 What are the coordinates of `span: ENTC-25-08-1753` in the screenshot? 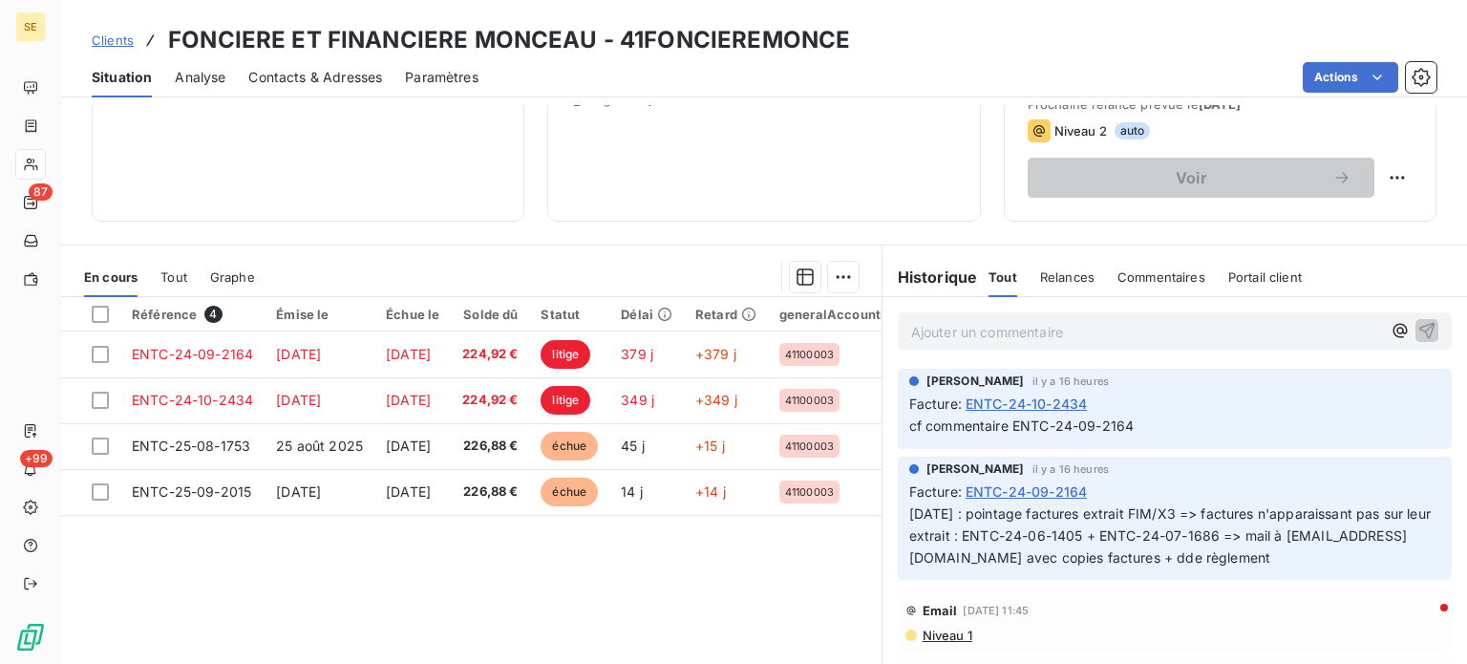 It's located at (191, 445).